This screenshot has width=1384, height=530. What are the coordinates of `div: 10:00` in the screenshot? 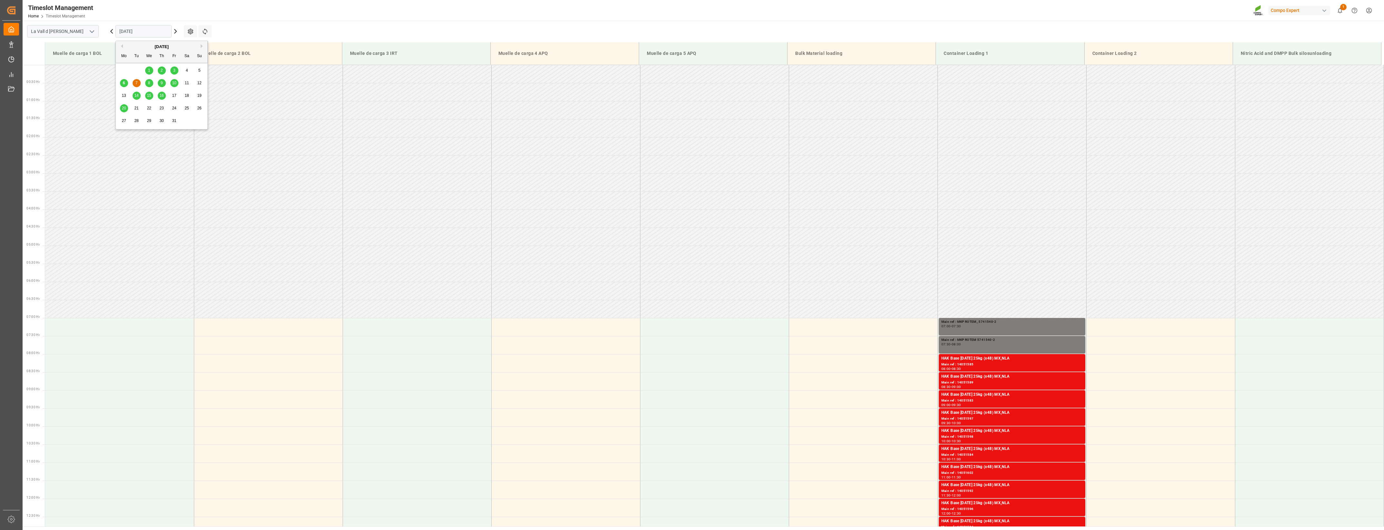 It's located at (956, 423).